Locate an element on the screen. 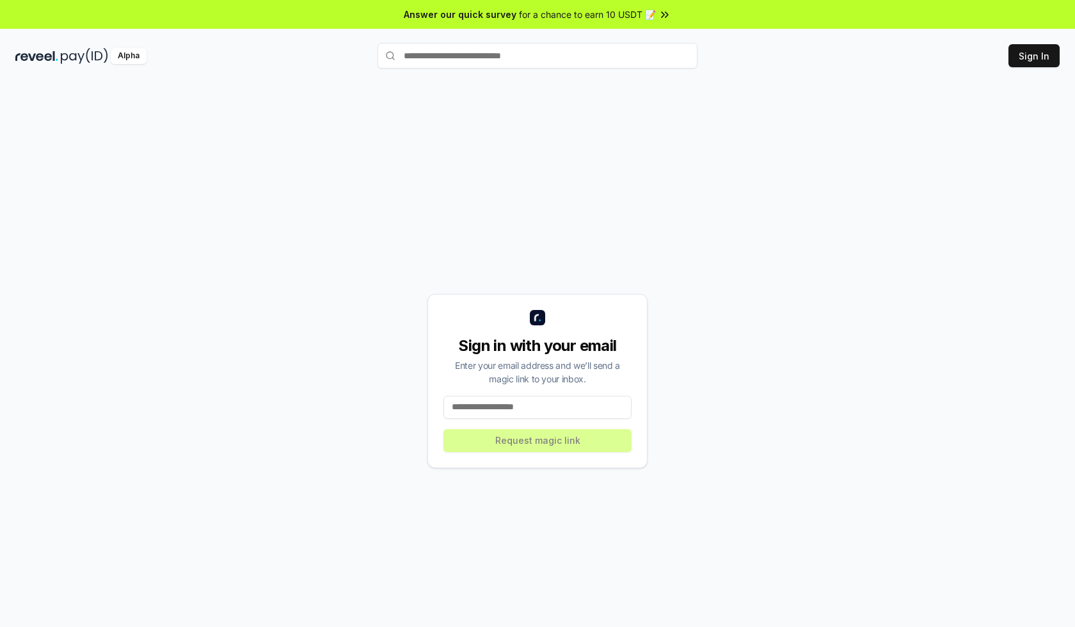 The image size is (1075, 627). img: logo_small is located at coordinates (538, 317).